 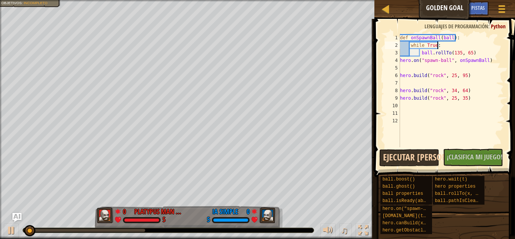 I want to click on span: ball properties, so click(x=403, y=193).